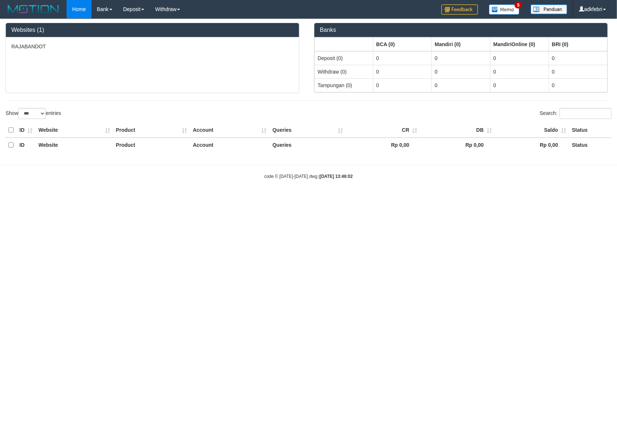  I want to click on th: Saldo, so click(531, 130).